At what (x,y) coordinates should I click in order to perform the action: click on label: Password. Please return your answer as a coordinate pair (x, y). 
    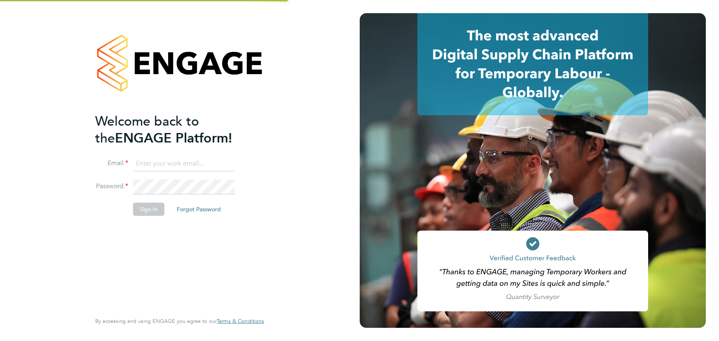
    Looking at the image, I should click on (112, 186).